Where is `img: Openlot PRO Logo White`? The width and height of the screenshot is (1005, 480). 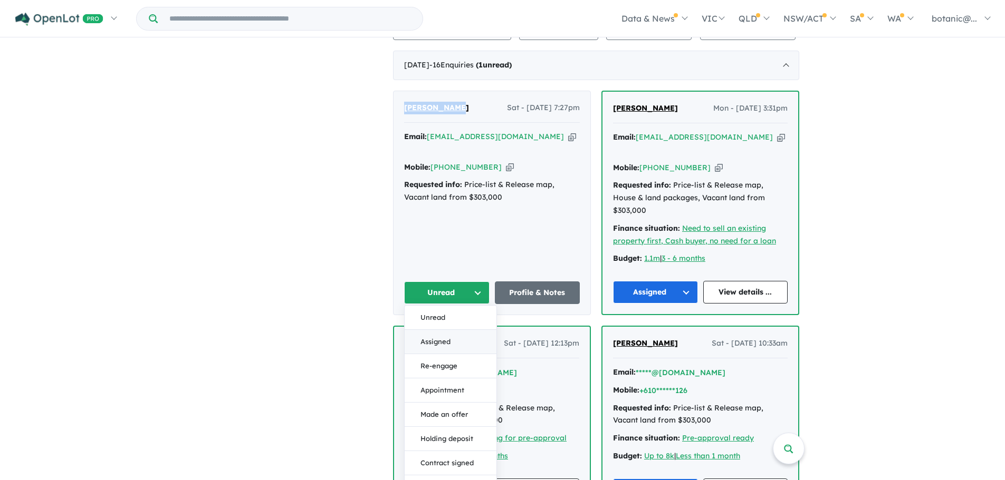 img: Openlot PRO Logo White is located at coordinates (59, 19).